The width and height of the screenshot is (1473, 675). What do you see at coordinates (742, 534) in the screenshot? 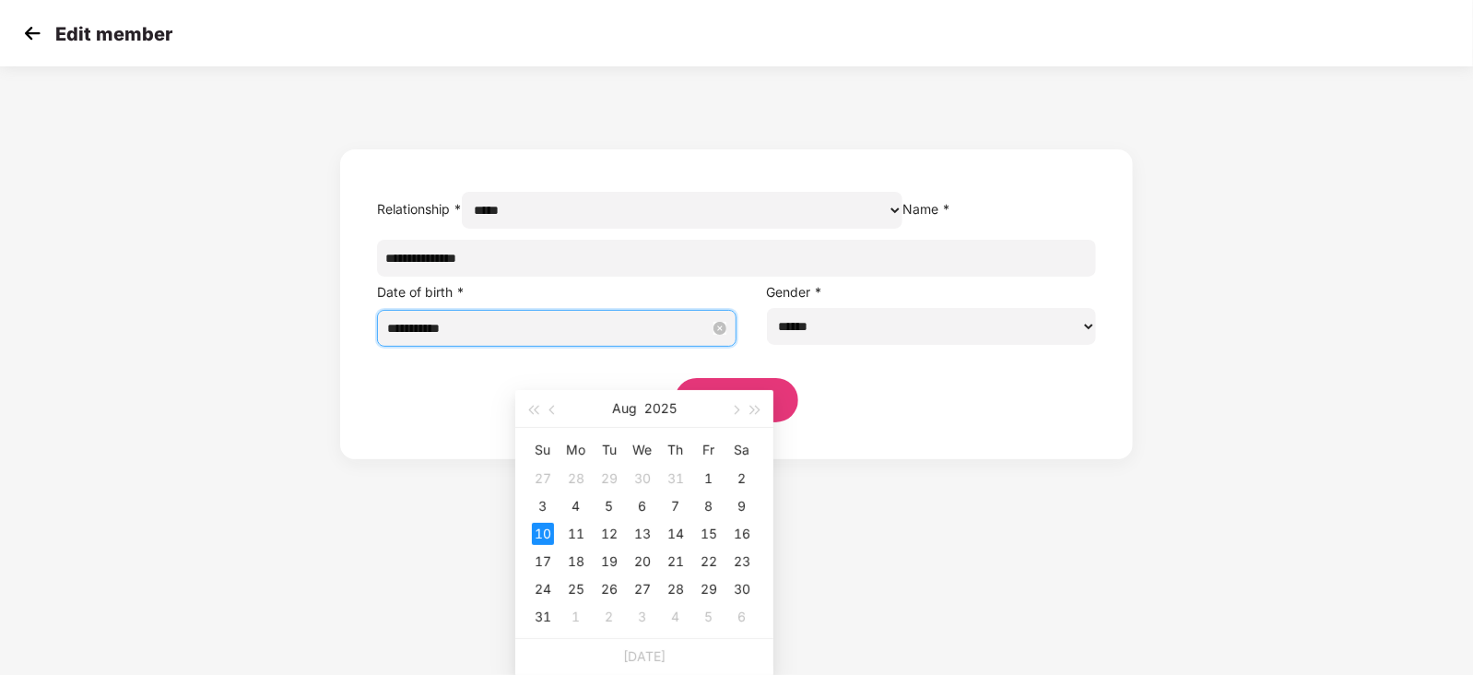
I see `td: 2025-08-16` at bounding box center [742, 534].